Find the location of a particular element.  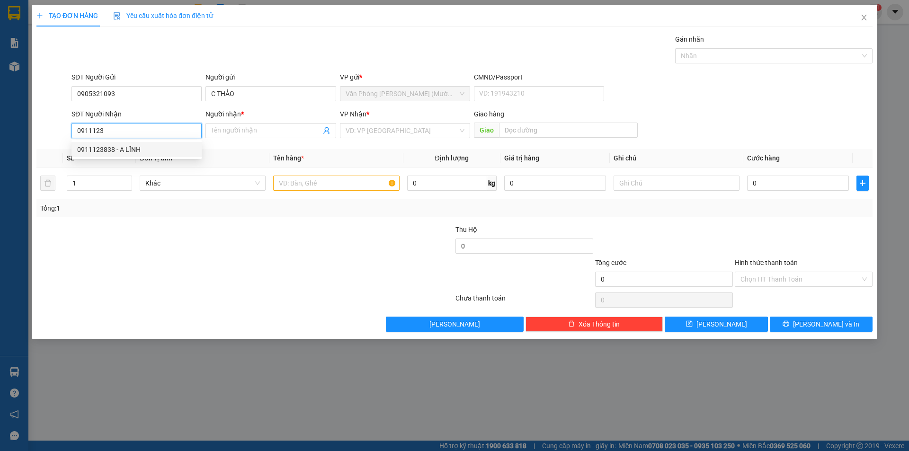

div: CMND/Passport is located at coordinates (539, 77).